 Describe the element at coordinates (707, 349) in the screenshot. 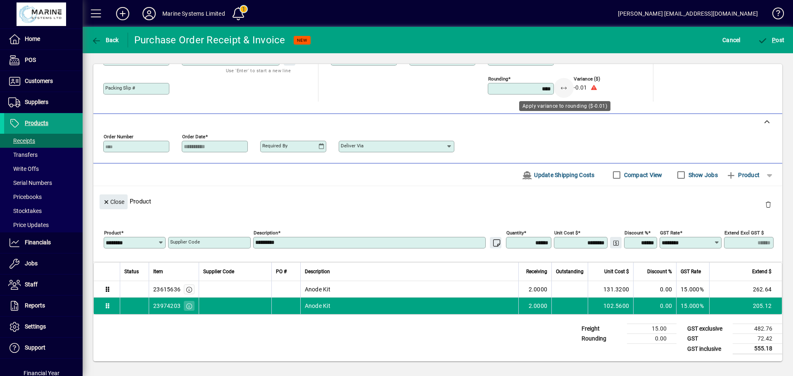

I see `td: GST inclusive` at that location.